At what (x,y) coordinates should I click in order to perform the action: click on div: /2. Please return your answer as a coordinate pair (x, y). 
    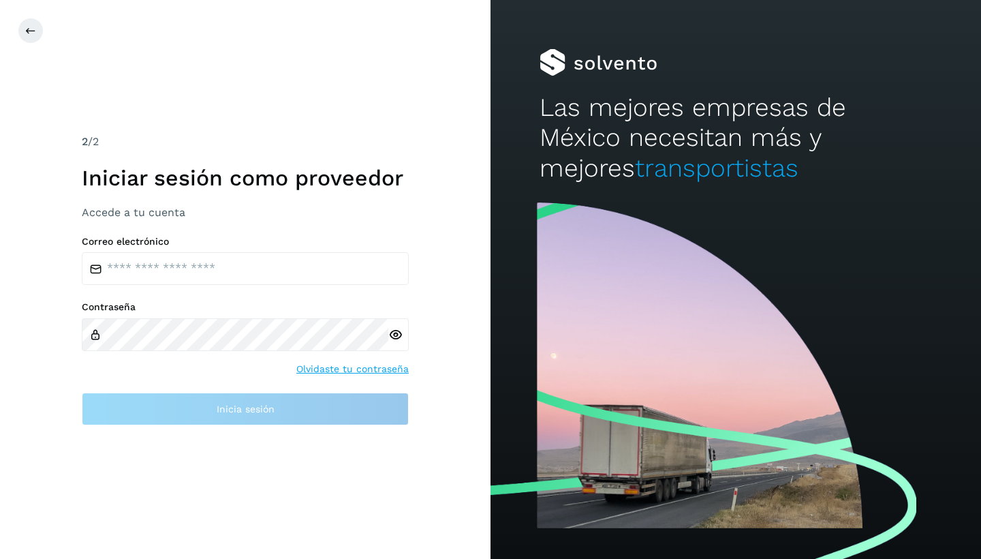
    Looking at the image, I should click on (245, 142).